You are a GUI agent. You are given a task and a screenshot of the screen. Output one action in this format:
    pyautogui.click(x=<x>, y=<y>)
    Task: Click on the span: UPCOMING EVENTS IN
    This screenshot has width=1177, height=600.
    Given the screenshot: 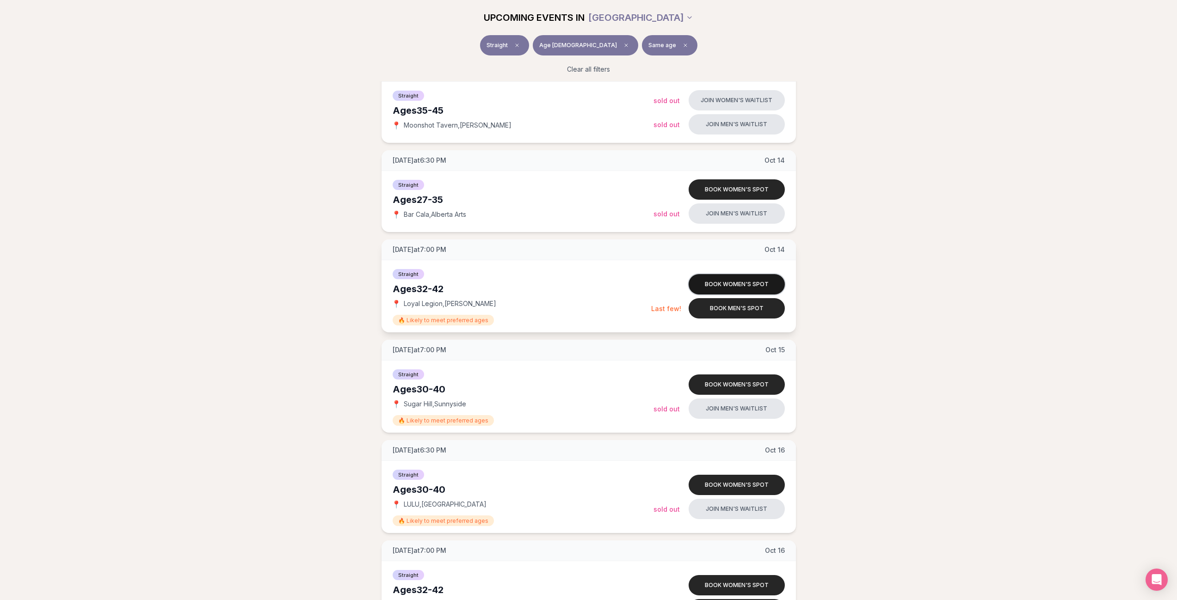 What is the action you would take?
    pyautogui.click(x=534, y=18)
    